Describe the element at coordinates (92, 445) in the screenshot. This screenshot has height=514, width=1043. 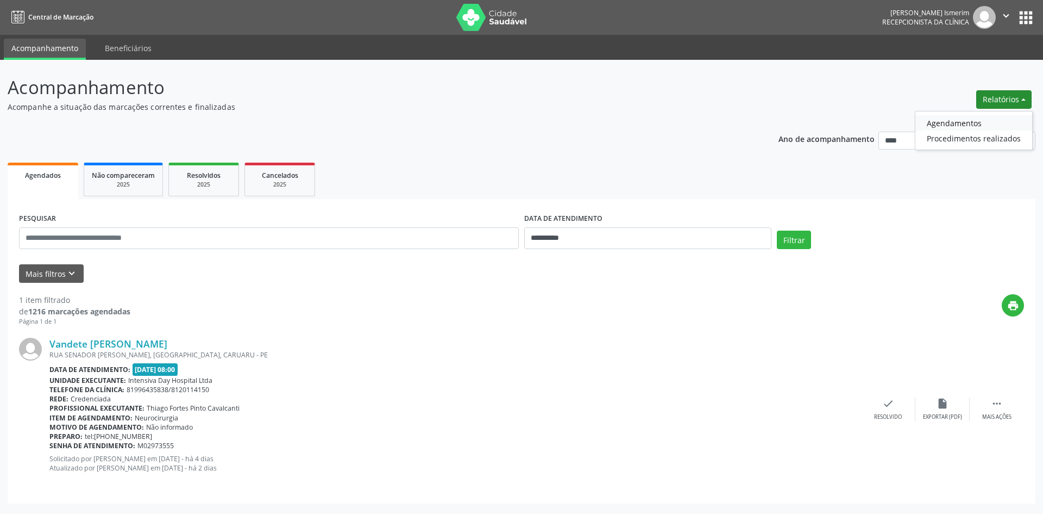
I see `b: Senha de atendimento:` at that location.